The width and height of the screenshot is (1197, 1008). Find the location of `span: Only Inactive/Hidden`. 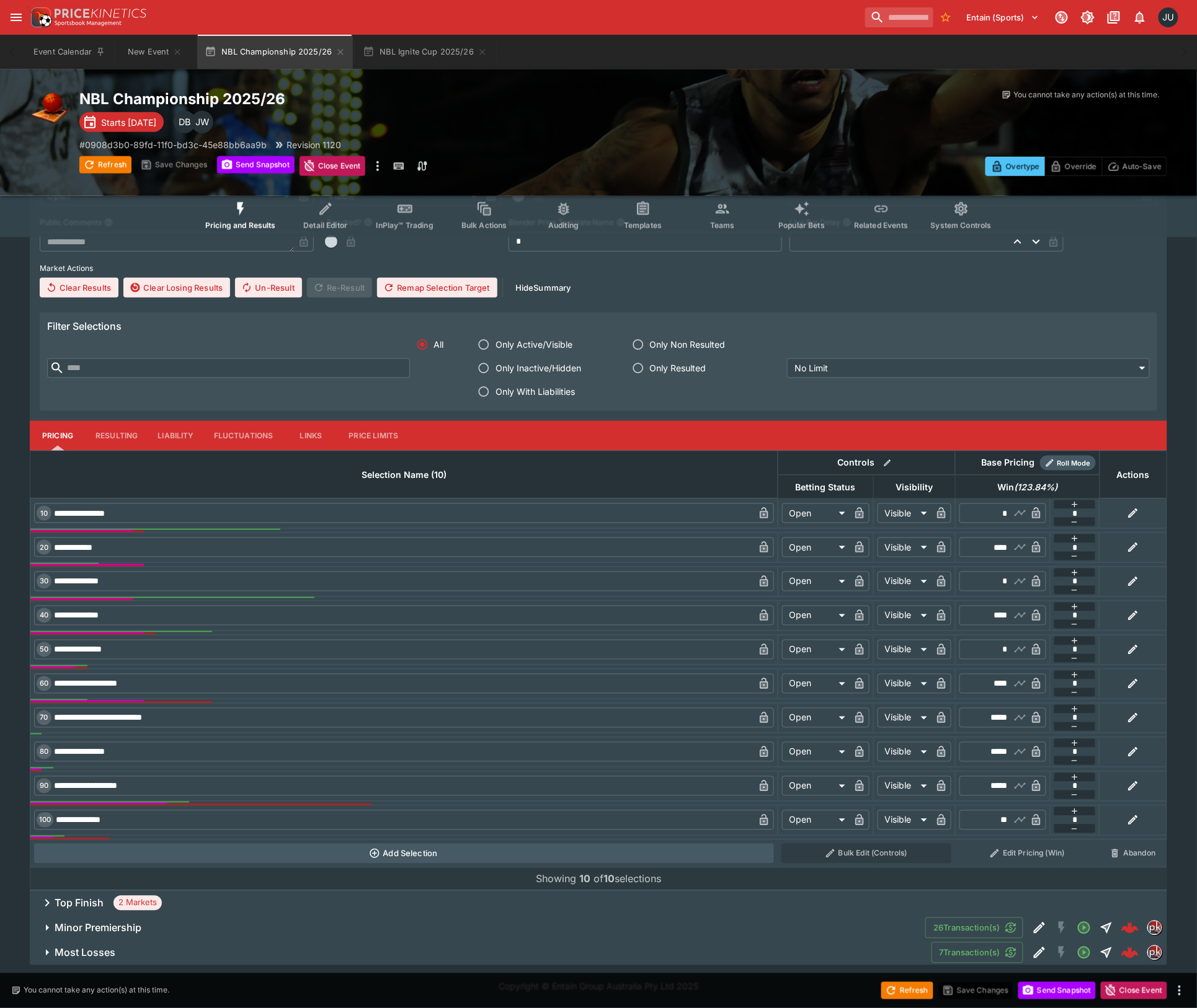

span: Only Inactive/Hidden is located at coordinates (539, 367).